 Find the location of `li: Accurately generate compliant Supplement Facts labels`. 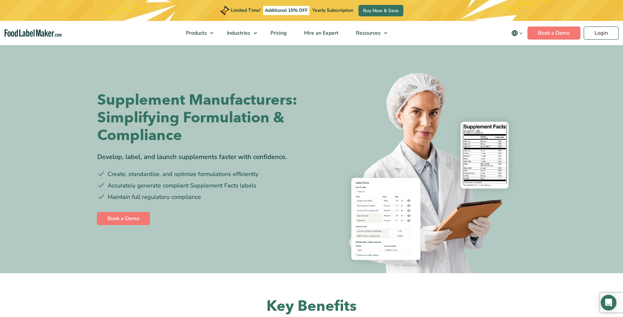

li: Accurately generate compliant Supplement Facts labels is located at coordinates (202, 186).